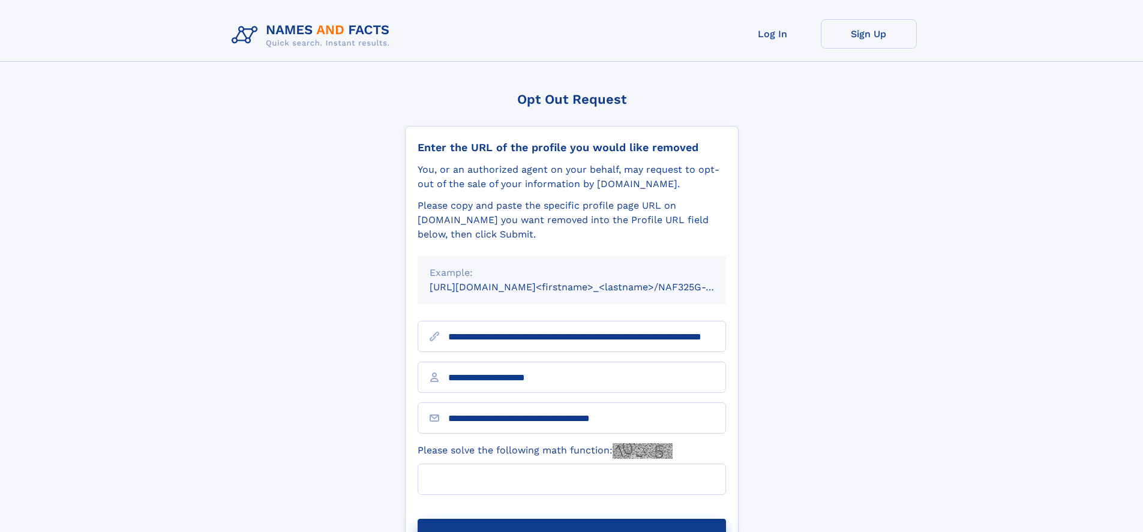  I want to click on label: Please solve the following math function:, so click(545, 451).